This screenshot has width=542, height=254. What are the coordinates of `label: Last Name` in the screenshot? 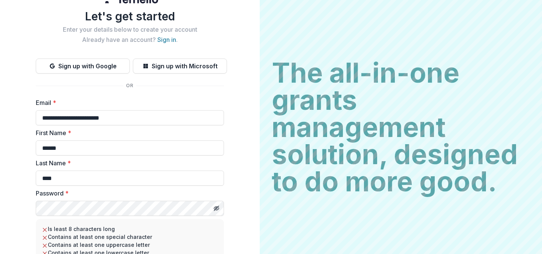 It's located at (128, 163).